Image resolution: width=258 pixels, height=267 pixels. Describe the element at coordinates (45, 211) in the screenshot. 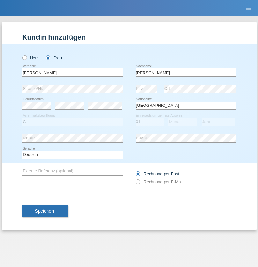

I see `button: Speichern` at that location.